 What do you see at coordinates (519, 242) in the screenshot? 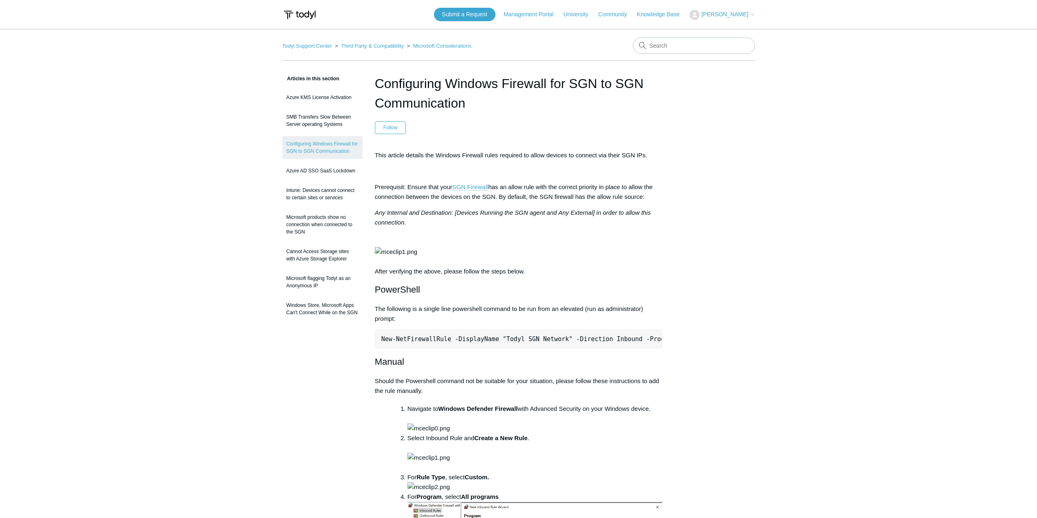
I see `p: After verifying the above, please follow the steps below.` at bounding box center [519, 242].